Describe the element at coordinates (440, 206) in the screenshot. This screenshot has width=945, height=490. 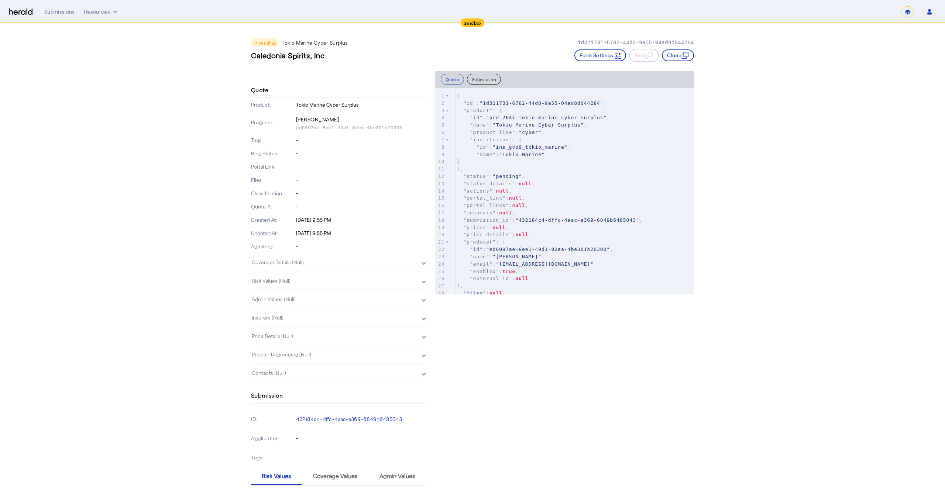
I see `div: 16` at that location.